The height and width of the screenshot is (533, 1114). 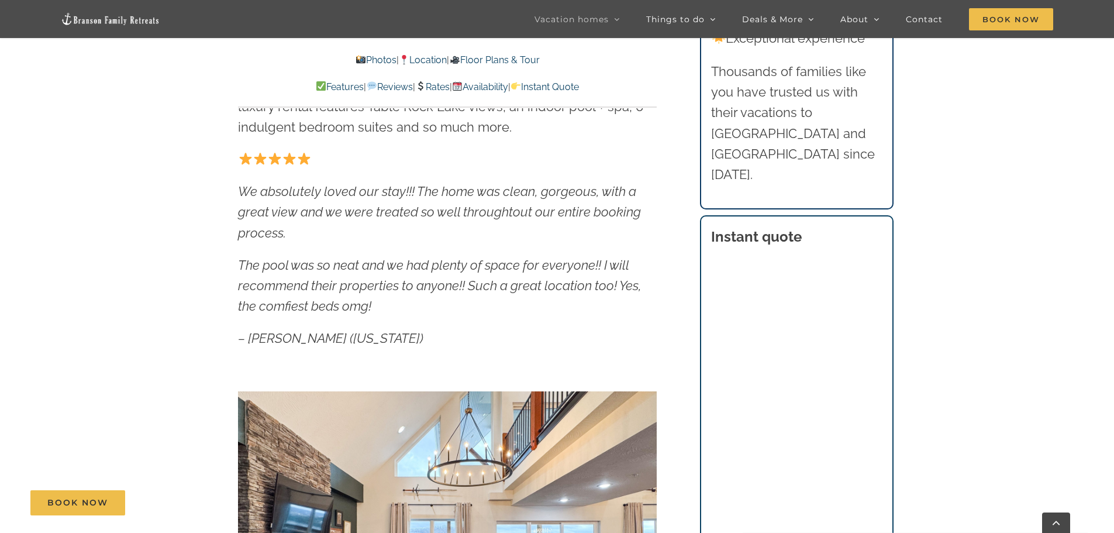 I want to click on a: Photos, so click(x=376, y=60).